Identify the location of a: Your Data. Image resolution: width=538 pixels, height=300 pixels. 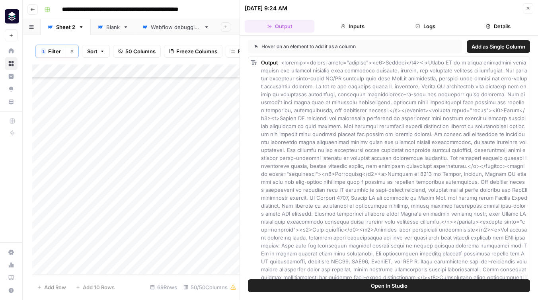
(11, 102).